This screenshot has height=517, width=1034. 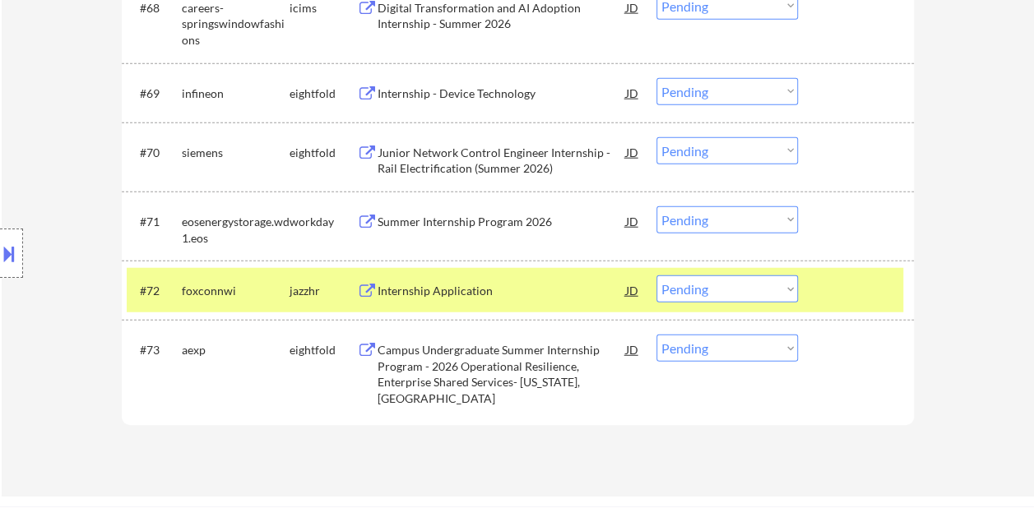 What do you see at coordinates (502, 374) in the screenshot?
I see `div: Campus Undergraduate Summer Internship Program - 2026 Operational Resilience, Enterprise Shared S...` at bounding box center [502, 374].